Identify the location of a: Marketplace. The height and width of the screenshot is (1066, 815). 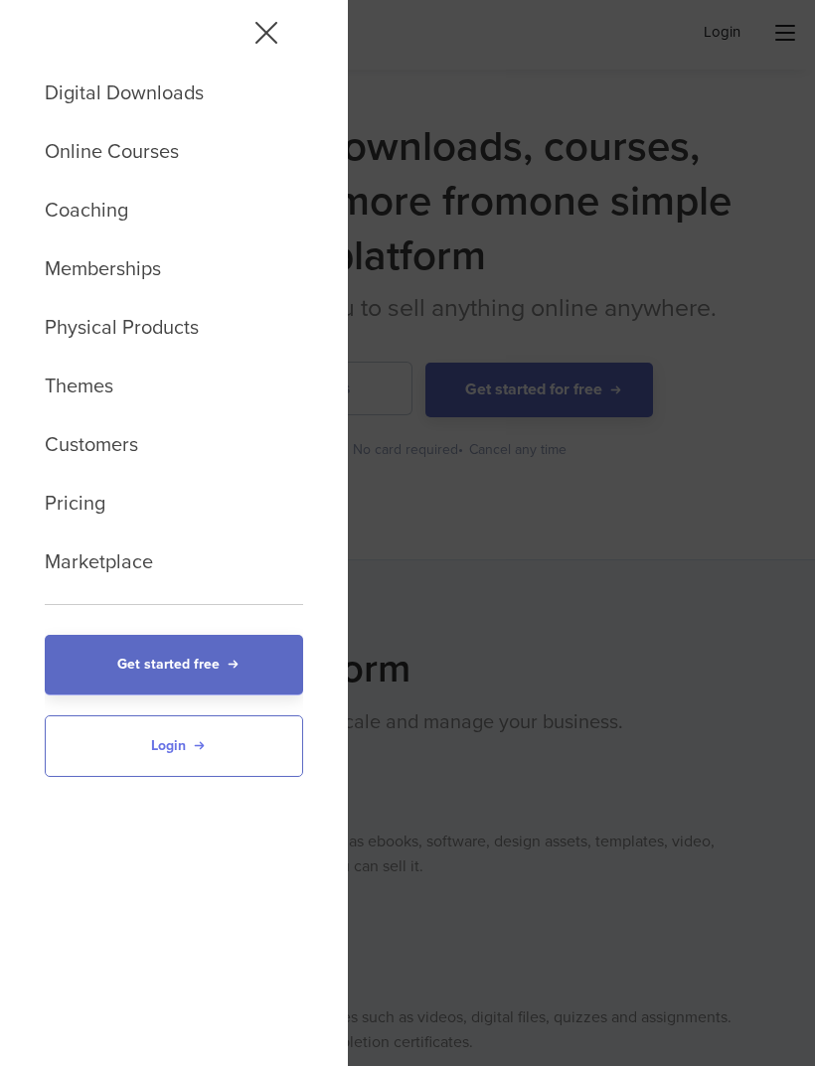
(174, 562).